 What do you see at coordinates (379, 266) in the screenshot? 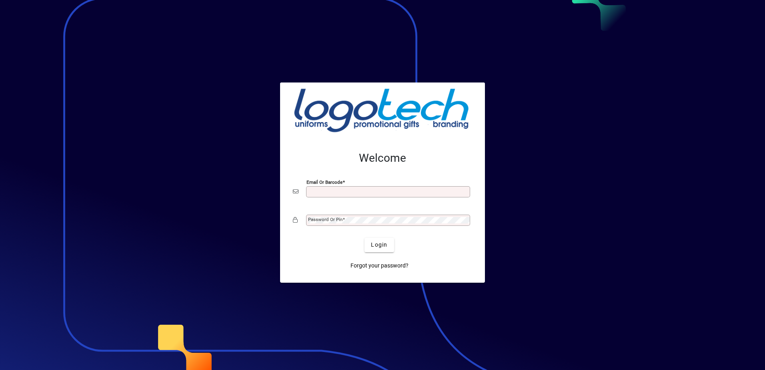
I see `a: Forgot your password?` at bounding box center [379, 266].